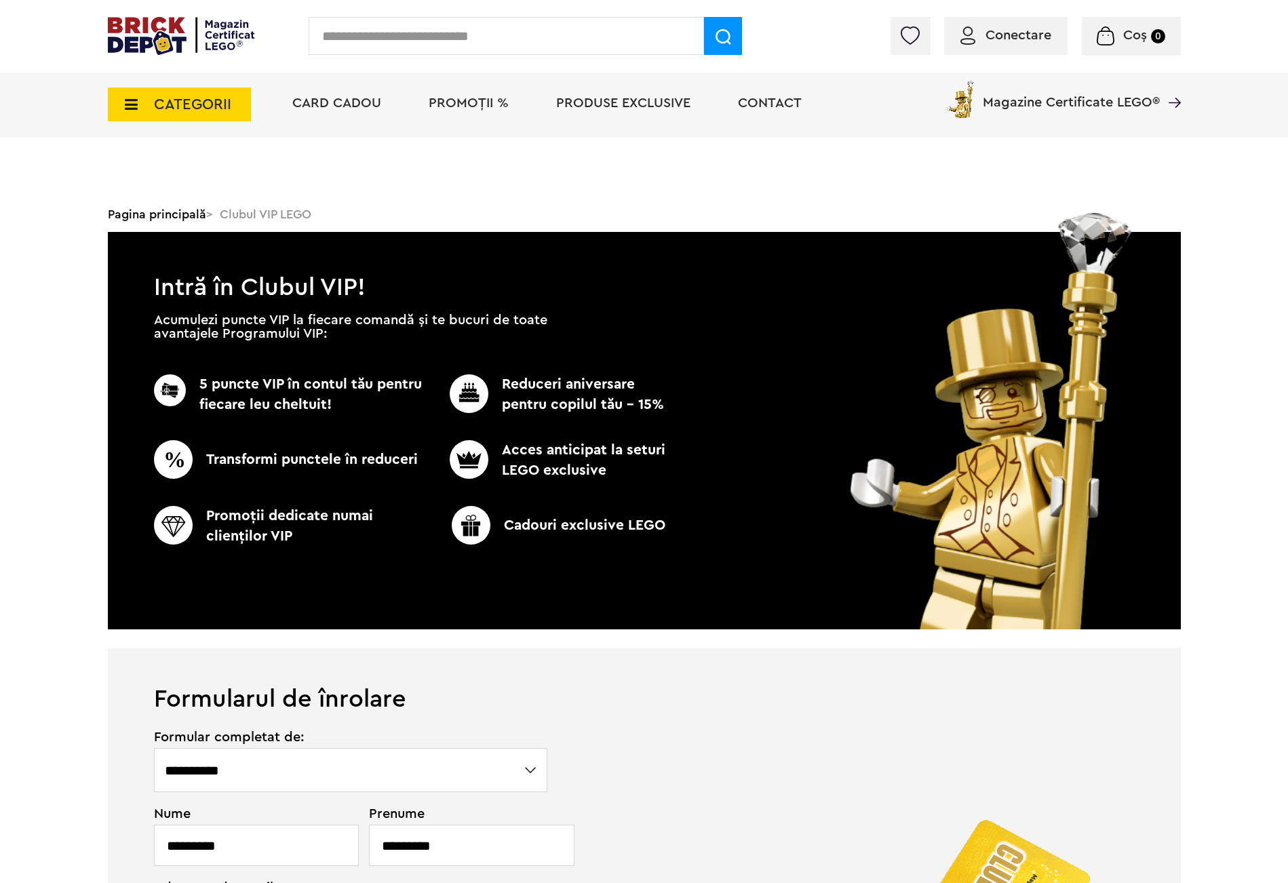  Describe the element at coordinates (336, 103) in the screenshot. I see `a: Card Cadou` at that location.